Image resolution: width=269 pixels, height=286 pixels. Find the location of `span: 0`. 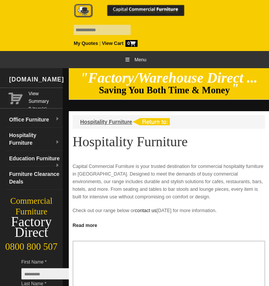

span: 0 is located at coordinates (132, 43).